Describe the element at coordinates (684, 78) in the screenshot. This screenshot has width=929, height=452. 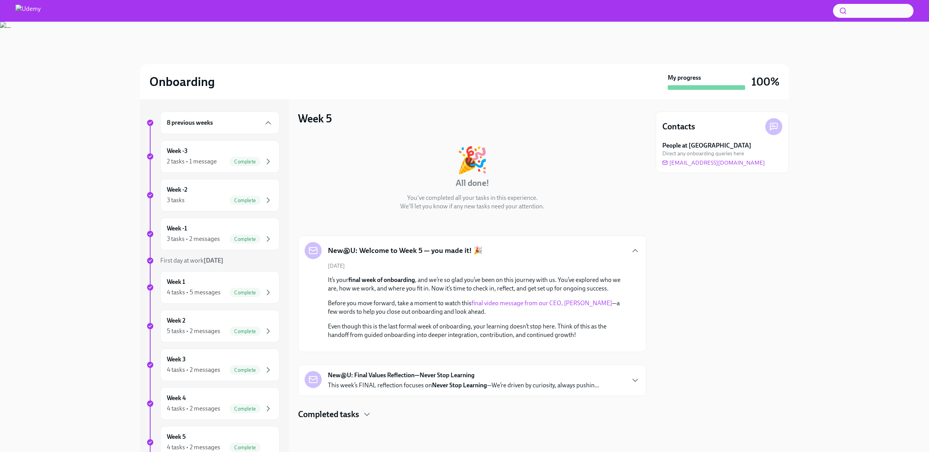
I see `strong: My progress` at that location.